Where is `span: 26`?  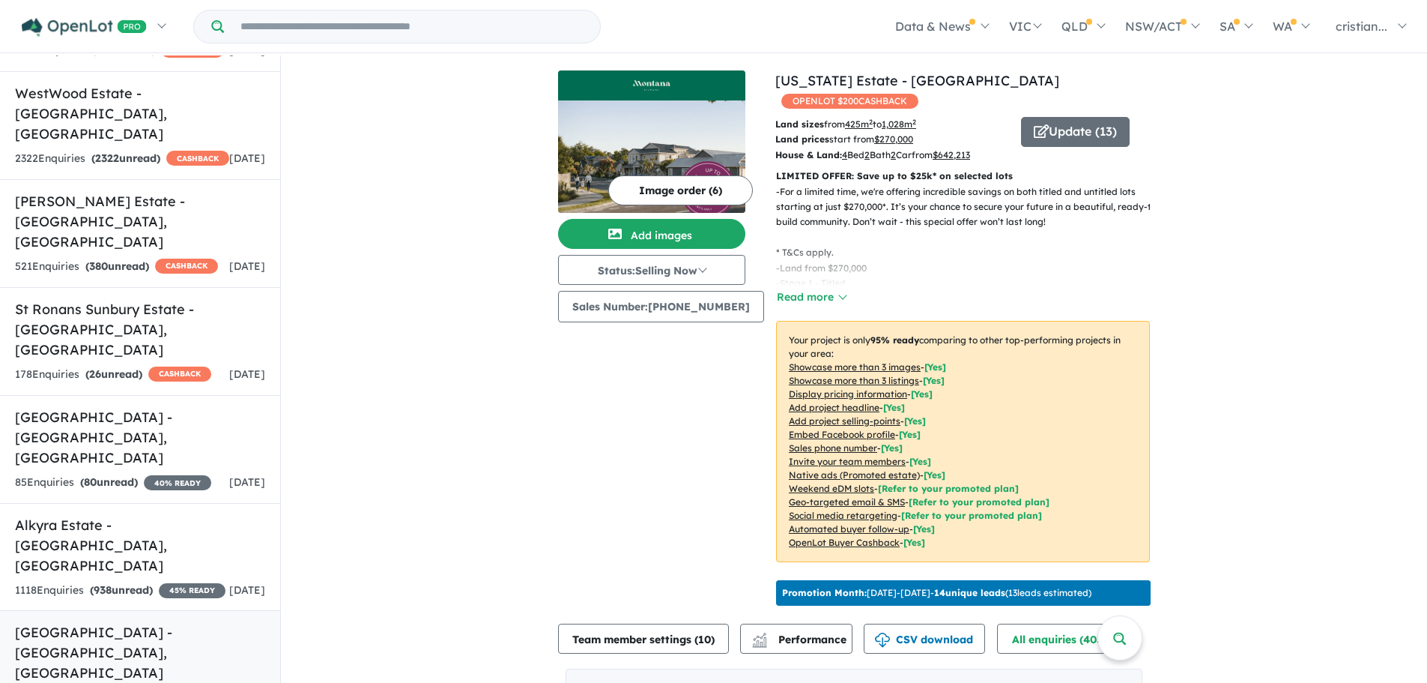 span: 26 is located at coordinates (95, 374).